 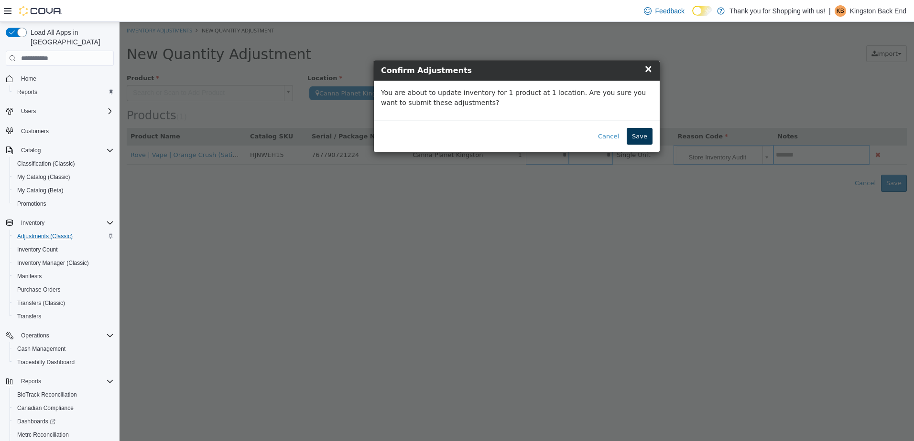 What do you see at coordinates (669, 11) in the screenshot?
I see `span: Feedback` at bounding box center [669, 11].